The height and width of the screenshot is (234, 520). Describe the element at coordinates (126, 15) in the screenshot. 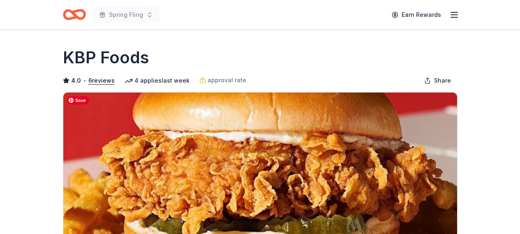

I see `button: Spring Fling` at that location.